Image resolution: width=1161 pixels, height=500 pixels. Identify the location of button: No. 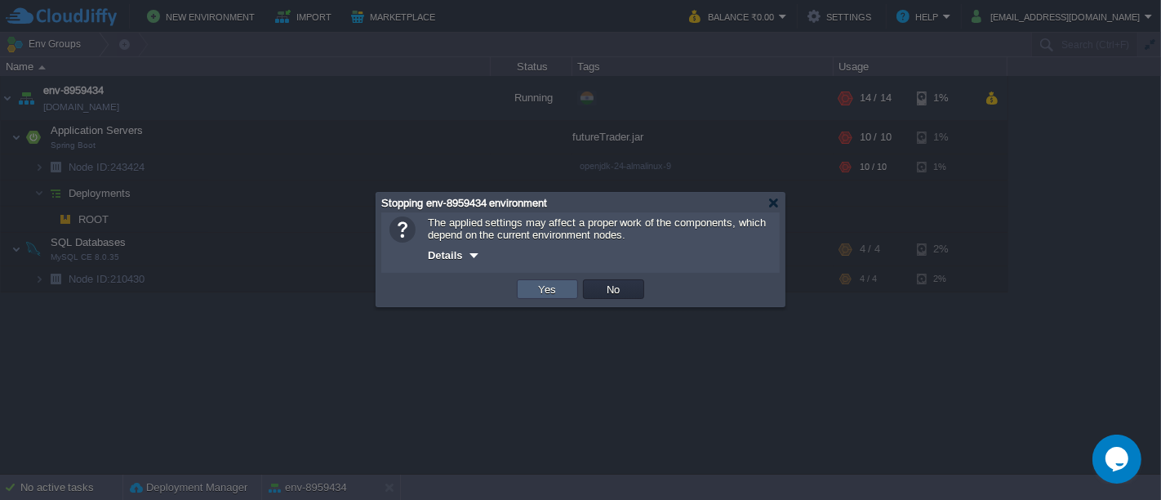
(614, 289).